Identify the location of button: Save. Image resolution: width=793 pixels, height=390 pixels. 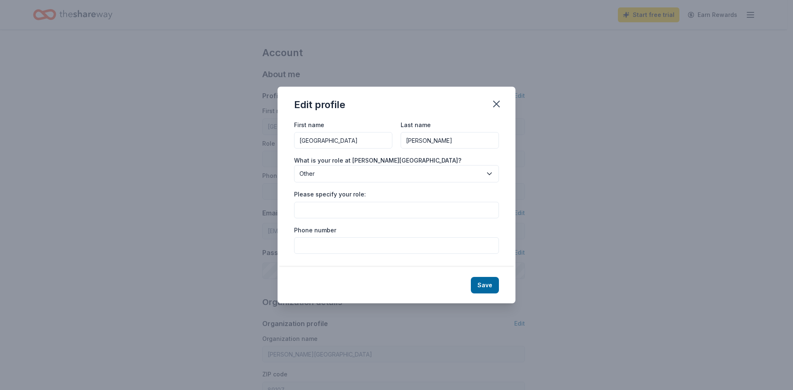
(485, 285).